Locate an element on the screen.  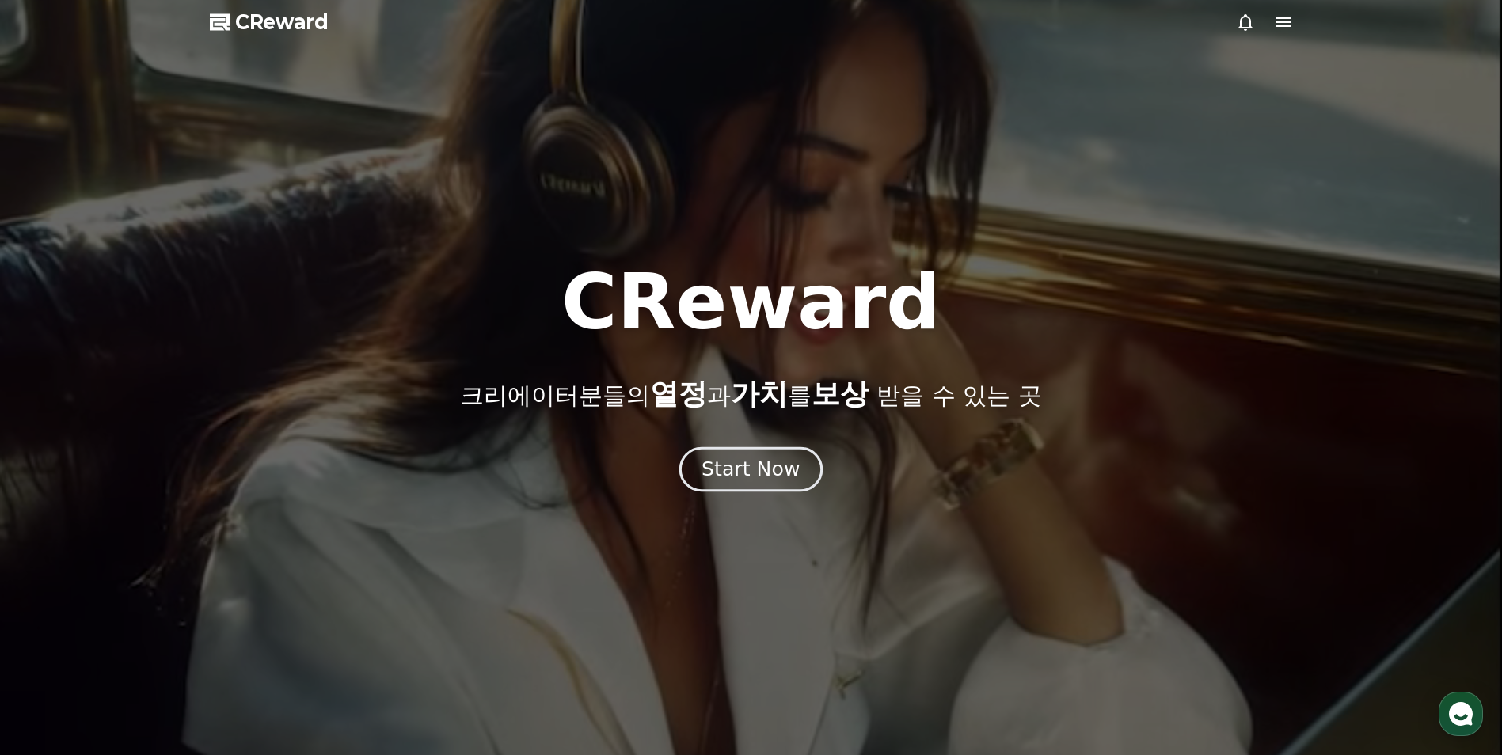
span: 열정 is located at coordinates (678, 393).